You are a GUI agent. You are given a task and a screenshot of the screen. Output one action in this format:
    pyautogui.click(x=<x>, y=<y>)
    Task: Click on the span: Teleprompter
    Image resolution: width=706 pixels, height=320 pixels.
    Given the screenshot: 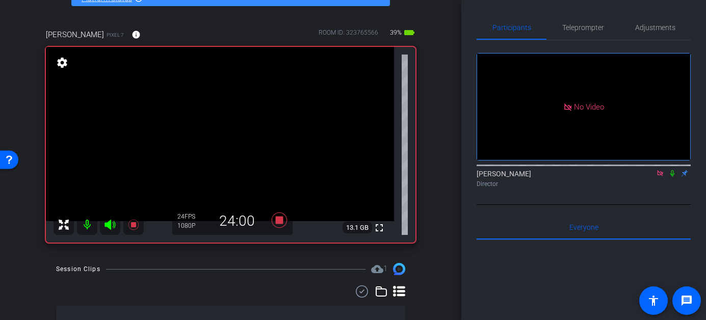 What is the action you would take?
    pyautogui.click(x=583, y=28)
    